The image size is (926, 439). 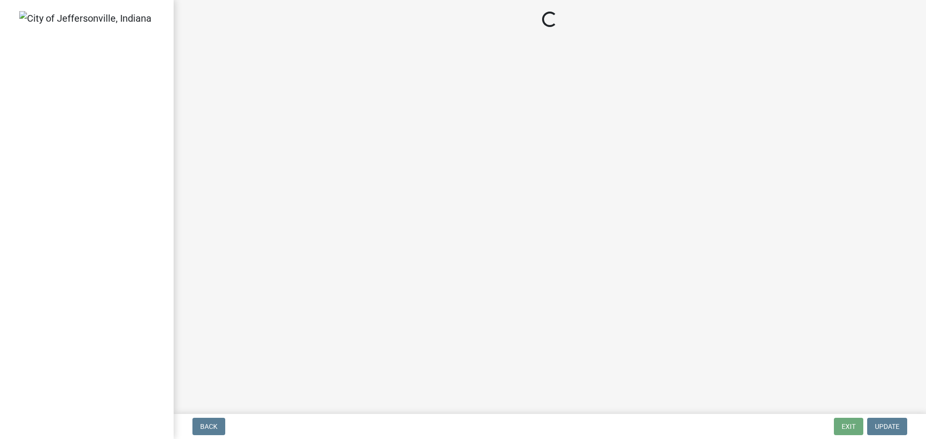 What do you see at coordinates (887, 427) in the screenshot?
I see `span: Update` at bounding box center [887, 427].